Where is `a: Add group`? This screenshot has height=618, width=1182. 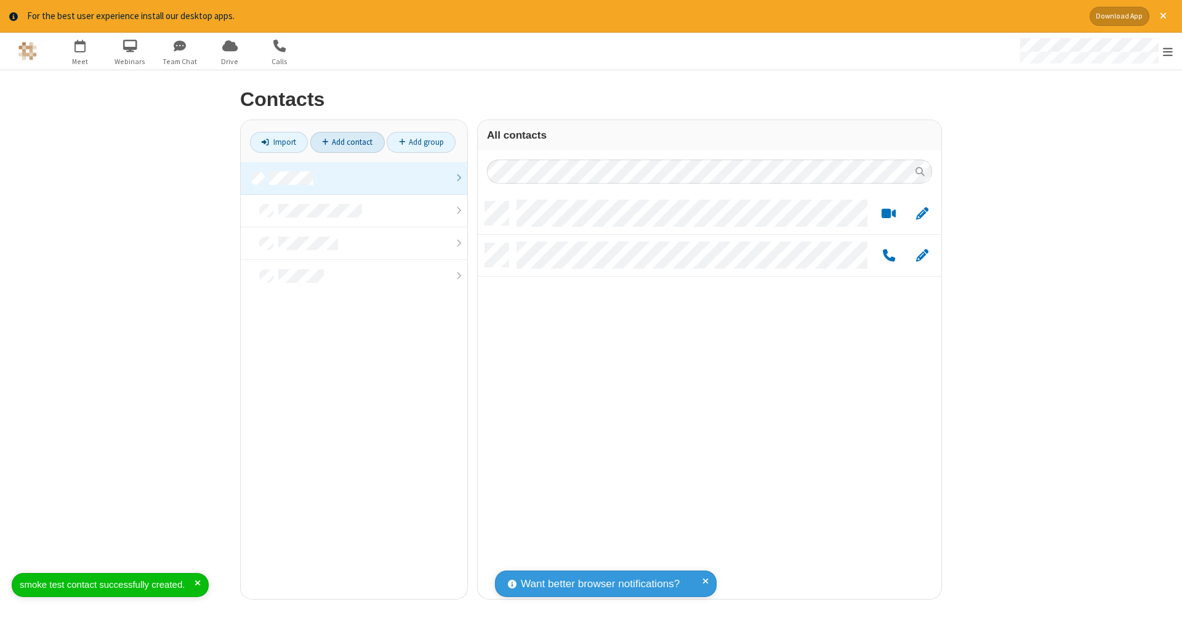
a: Add group is located at coordinates (421, 142).